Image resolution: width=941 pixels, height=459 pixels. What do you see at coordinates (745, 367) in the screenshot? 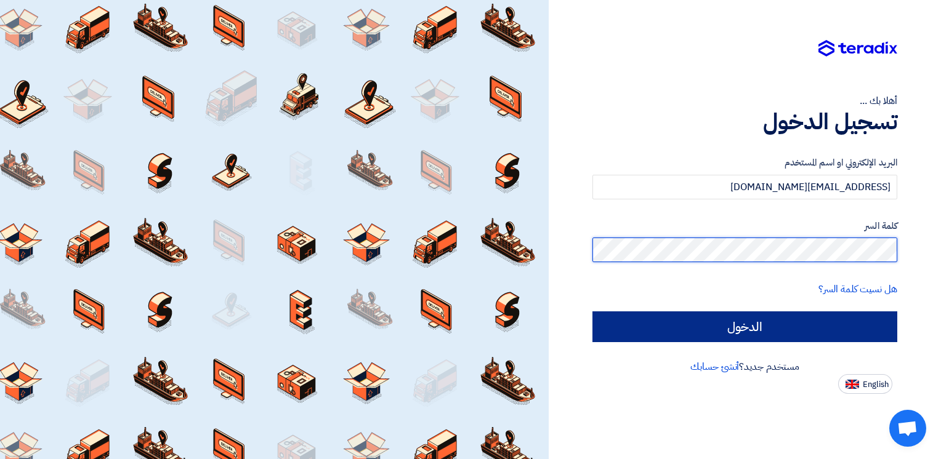
I see `div: مستخدم جديد؟` at bounding box center [745, 367].